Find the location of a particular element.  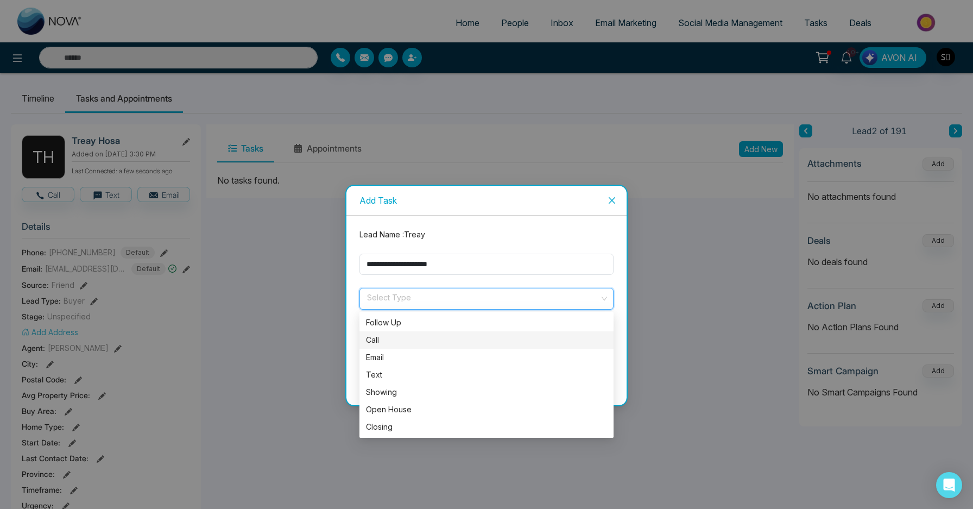

div: Add Task is located at coordinates (487, 200).